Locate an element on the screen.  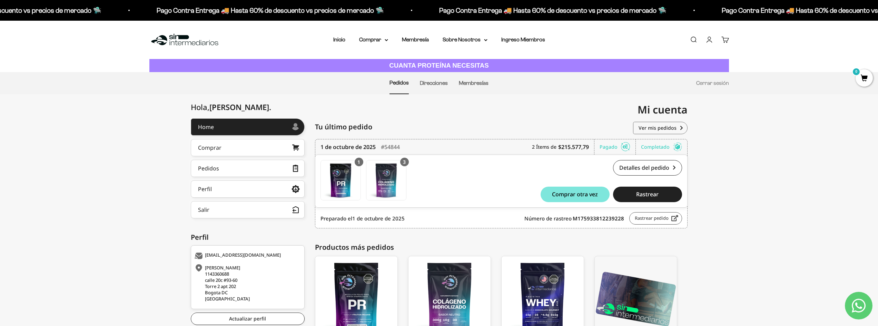
img: Translation missing: es.Colágeno Hidrolizado - 300g is located at coordinates (386, 180).